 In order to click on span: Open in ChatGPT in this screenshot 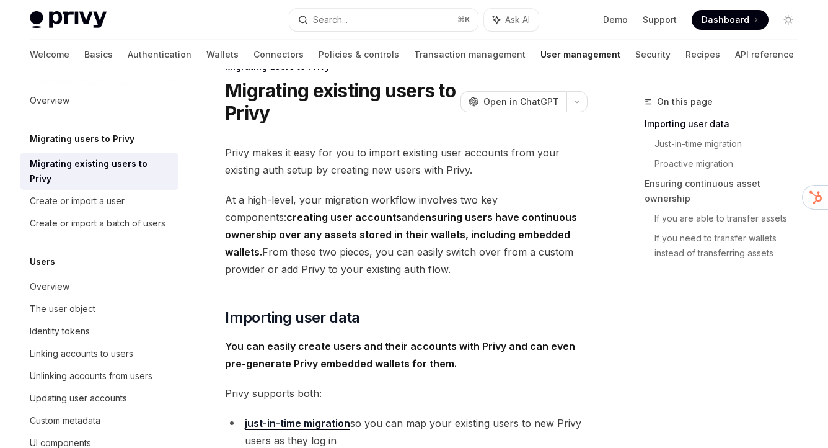, I will do `click(521, 102)`.